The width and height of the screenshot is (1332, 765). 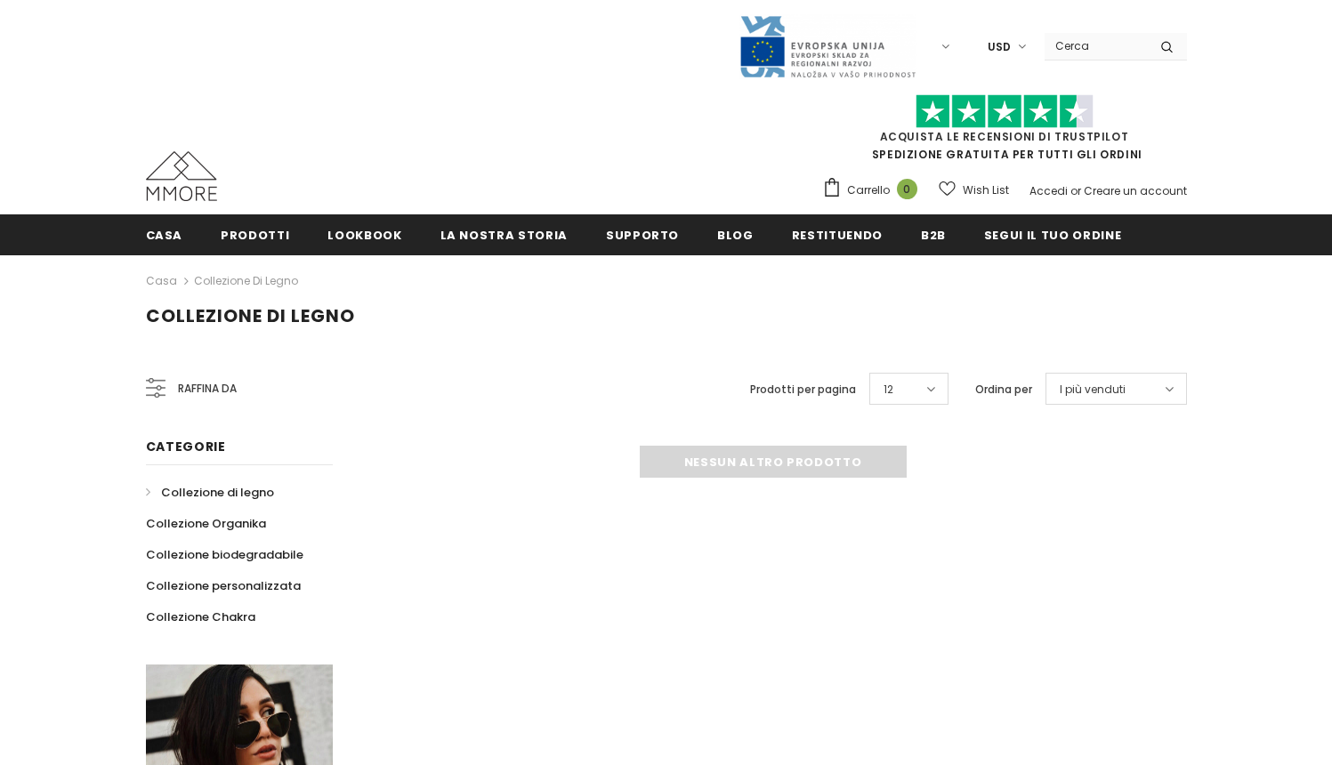 I want to click on span: Collezione personalizzata, so click(x=223, y=585).